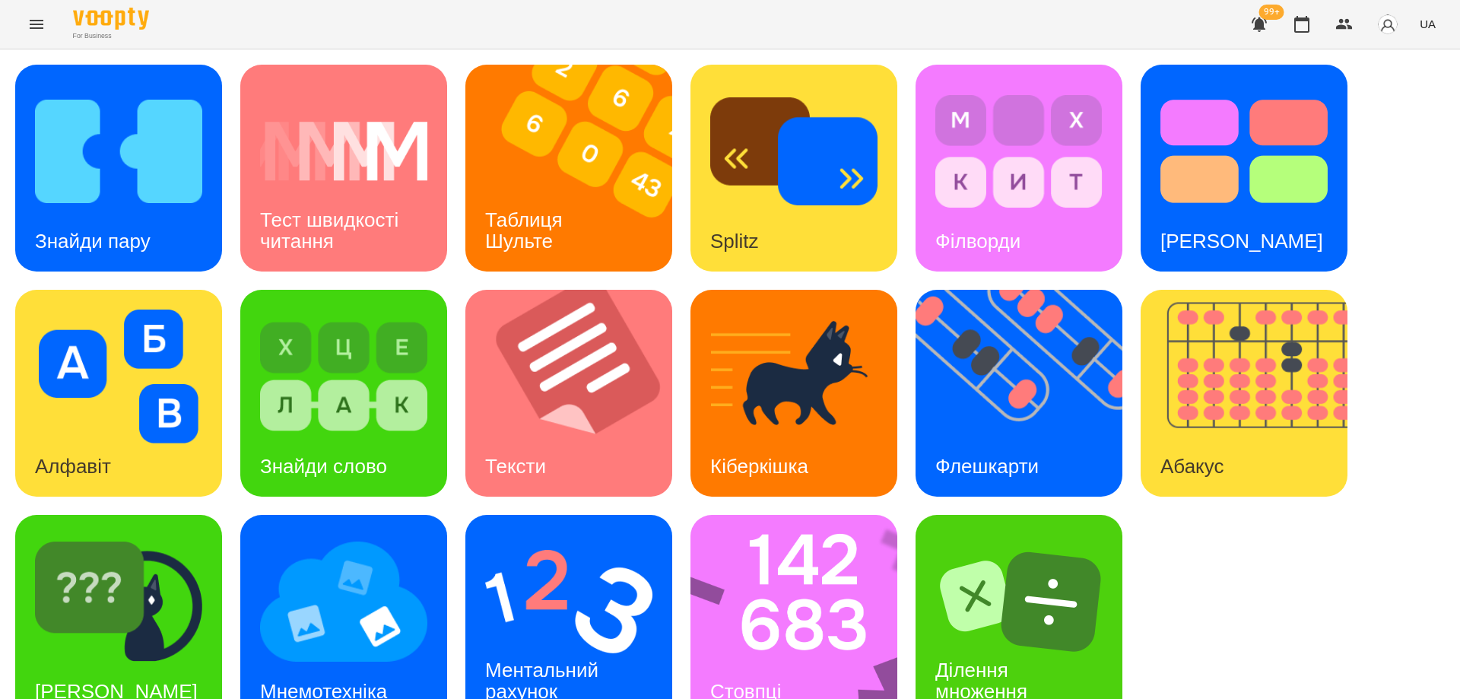 The width and height of the screenshot is (1460, 699). What do you see at coordinates (332, 230) in the screenshot?
I see `h3: Тест швидкості читання` at bounding box center [332, 230].